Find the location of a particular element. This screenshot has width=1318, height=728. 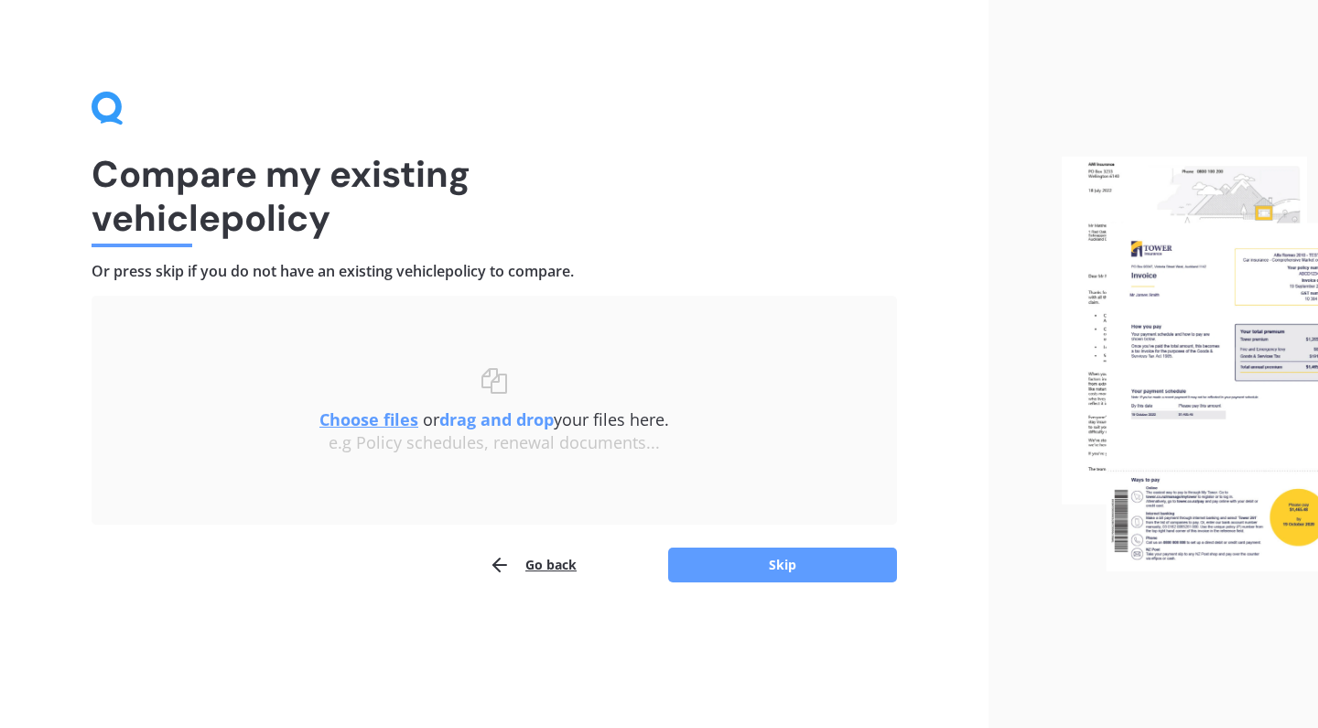

u: Choose files is located at coordinates (369, 419).